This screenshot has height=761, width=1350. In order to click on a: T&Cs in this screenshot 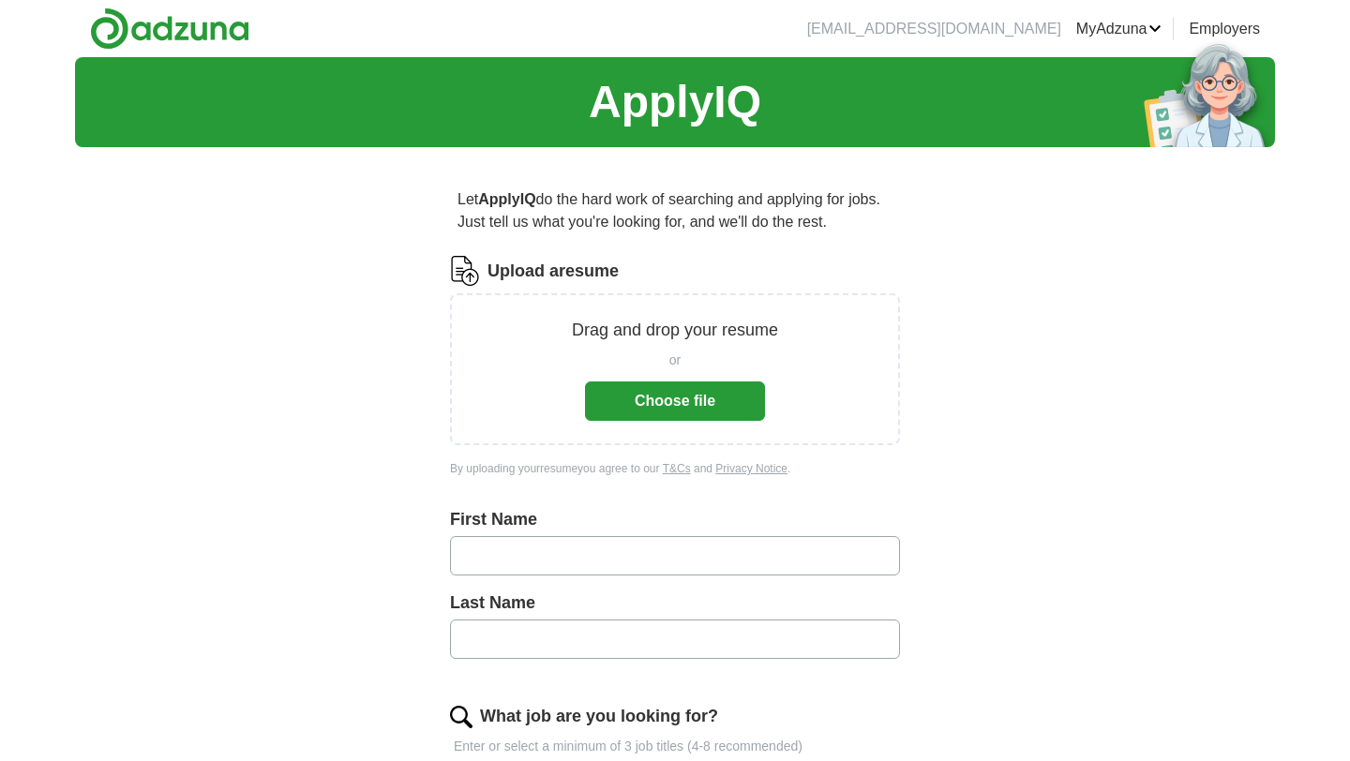, I will do `click(677, 469)`.